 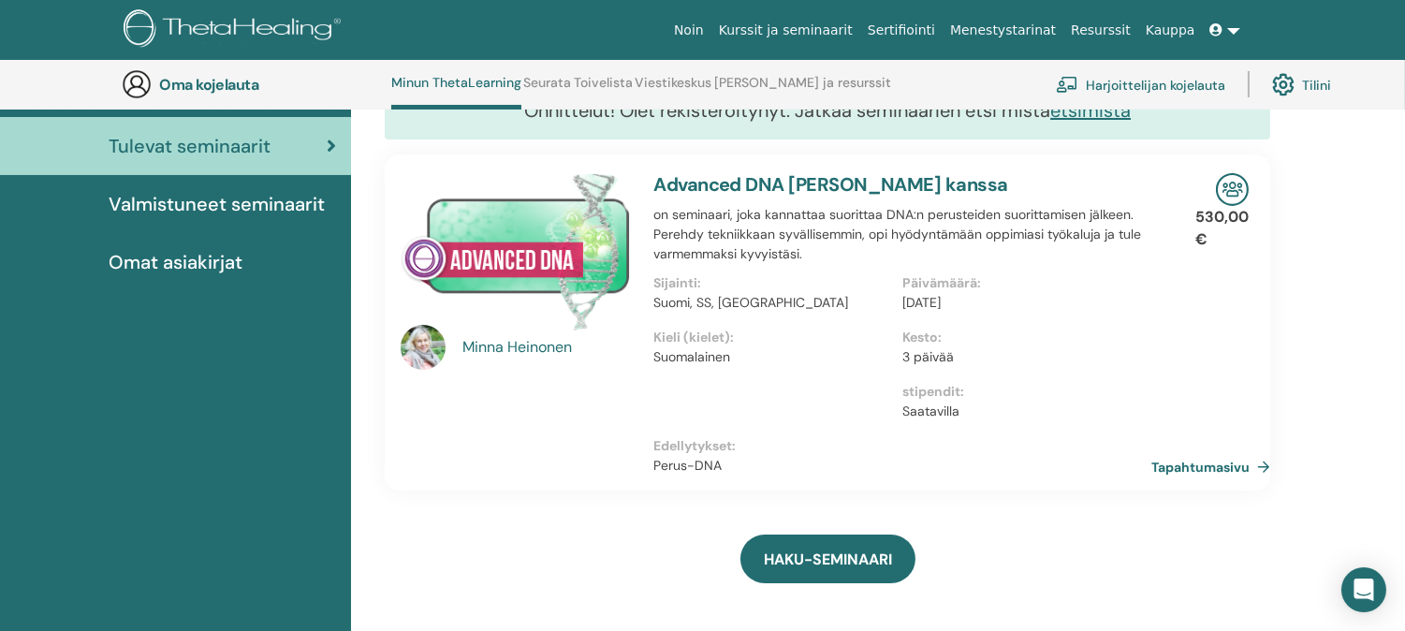 I want to click on a: Tapahtumasivu, so click(x=1214, y=467).